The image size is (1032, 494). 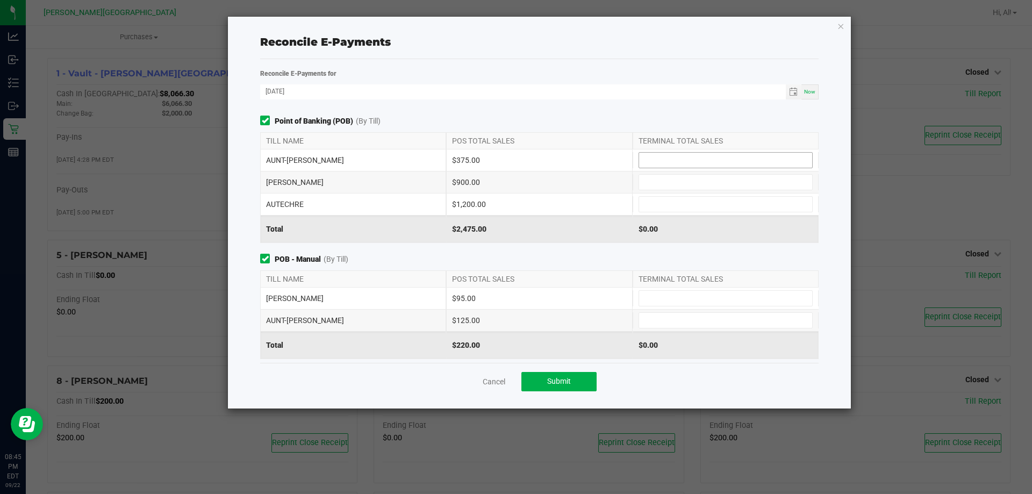 I want to click on strong: POB - Manual, so click(x=298, y=259).